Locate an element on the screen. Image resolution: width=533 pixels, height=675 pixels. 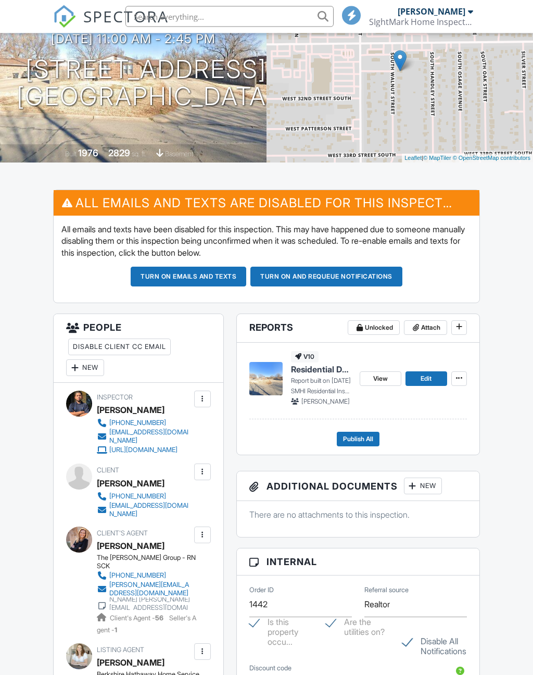
span: Listing Agent is located at coordinates (120, 650).